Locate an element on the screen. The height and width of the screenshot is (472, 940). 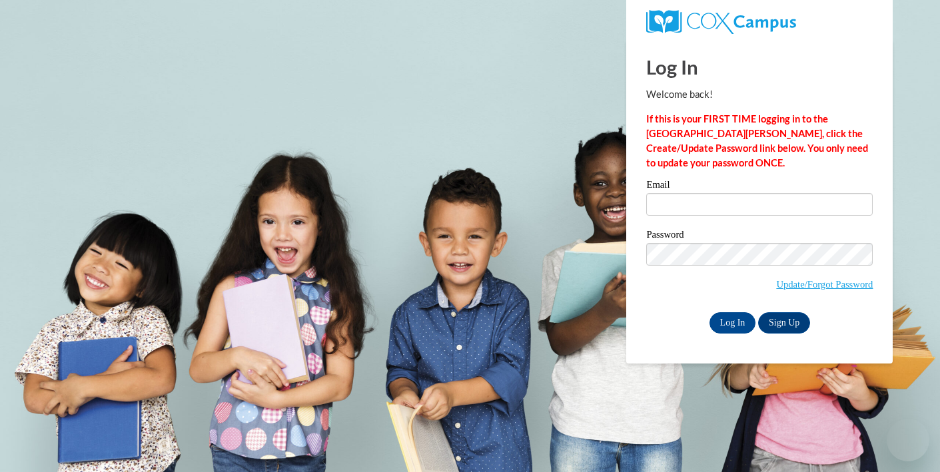
a: Update/Forgot Password is located at coordinates (824, 285).